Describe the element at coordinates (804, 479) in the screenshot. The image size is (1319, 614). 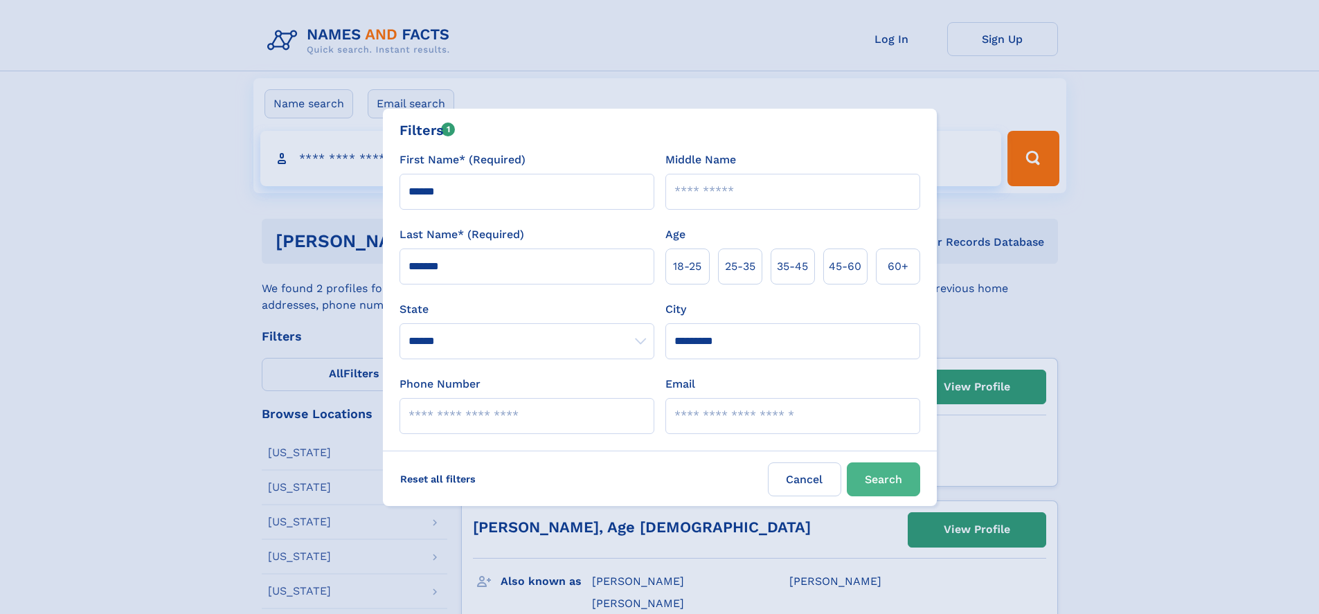
I see `label: Cancel` at that location.